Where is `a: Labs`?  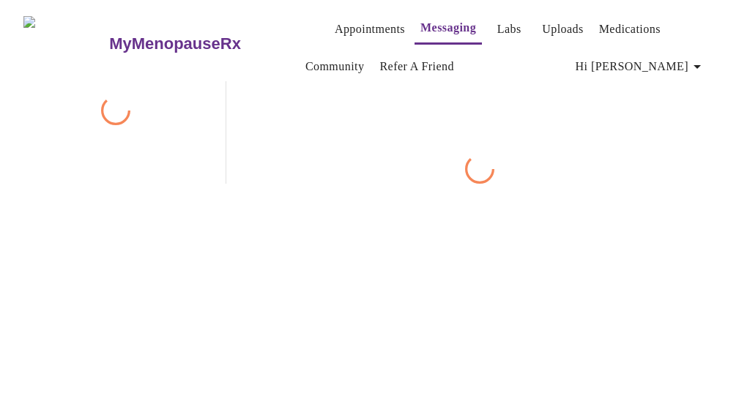
a: Labs is located at coordinates (509, 29).